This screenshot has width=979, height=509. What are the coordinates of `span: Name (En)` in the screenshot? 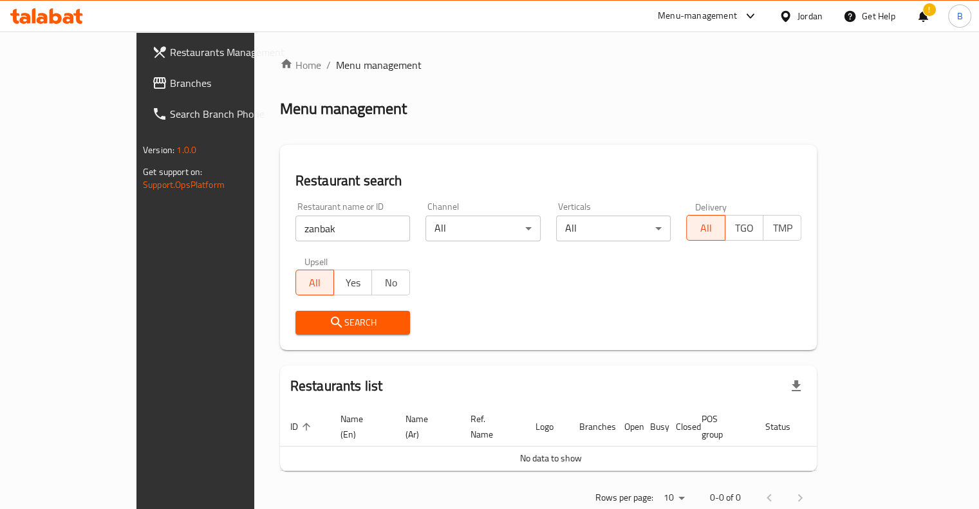 It's located at (360, 427).